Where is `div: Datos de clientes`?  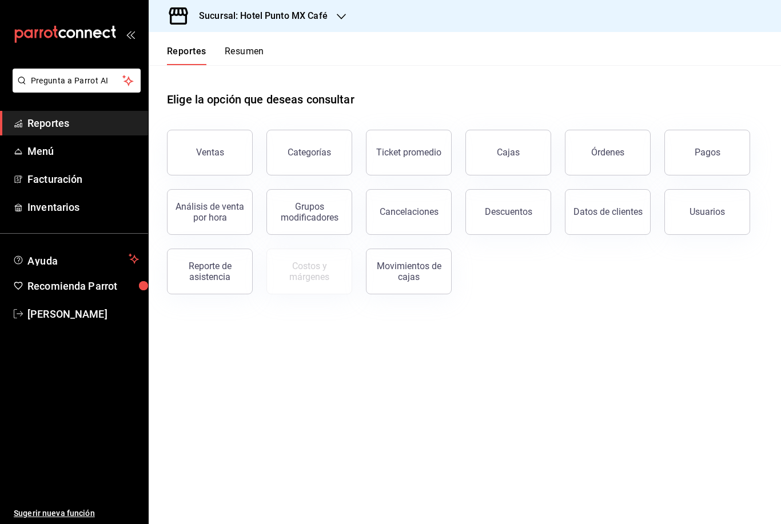 div: Datos de clientes is located at coordinates (608, 212).